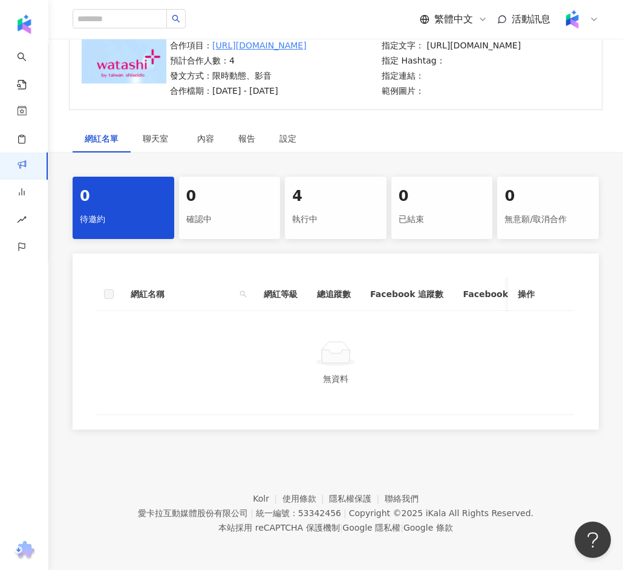 The height and width of the screenshot is (570, 623). I want to click on div: 內容, so click(206, 139).